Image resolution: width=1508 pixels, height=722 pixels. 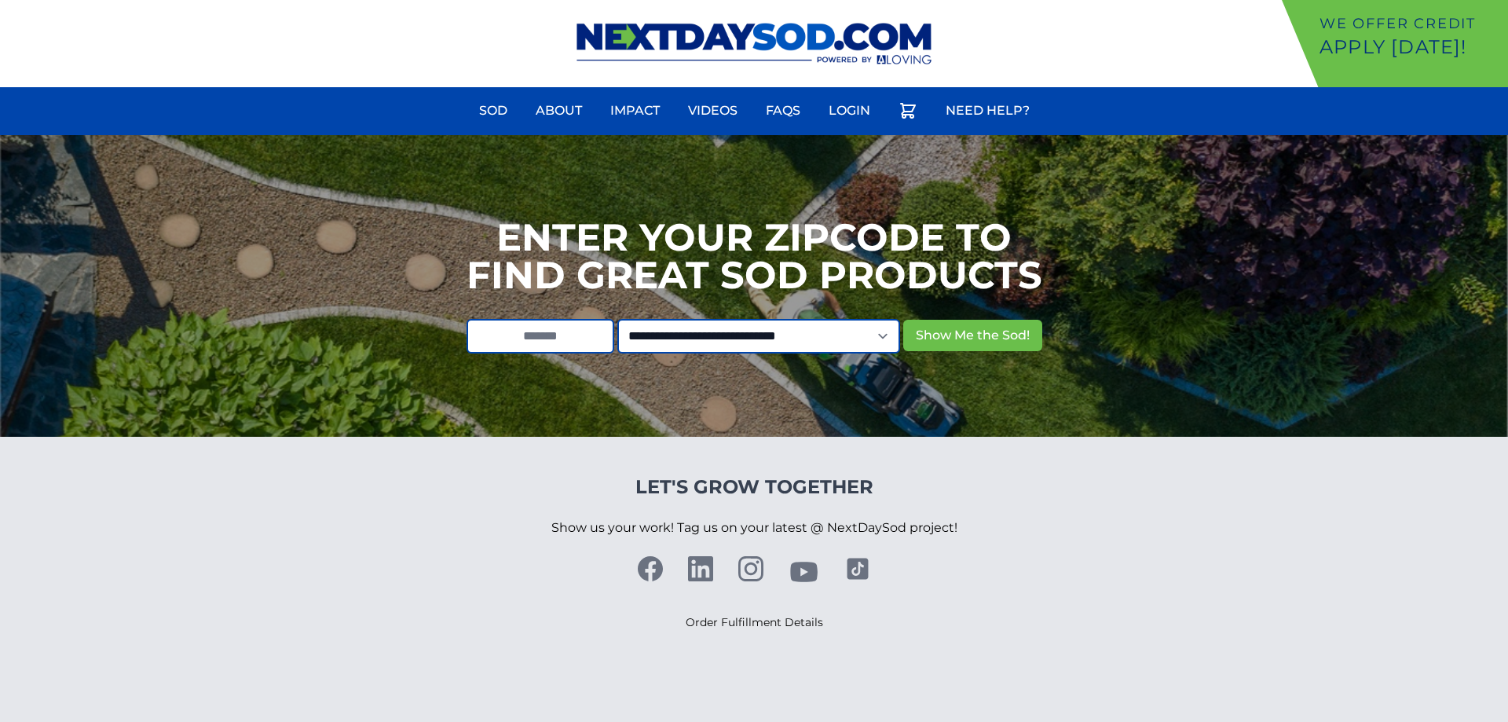 I want to click on p: We offer Credit, so click(x=1411, y=24).